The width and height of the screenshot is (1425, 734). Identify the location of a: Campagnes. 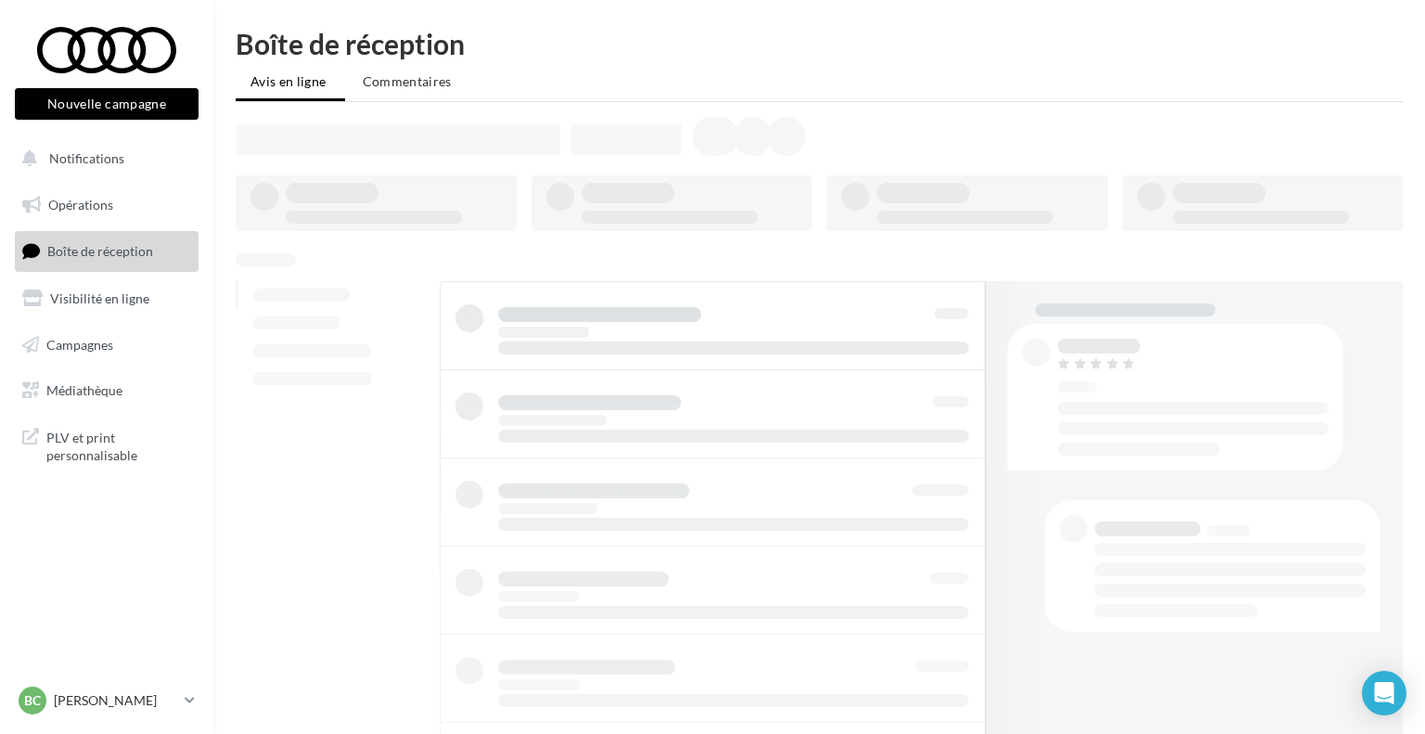
(107, 345).